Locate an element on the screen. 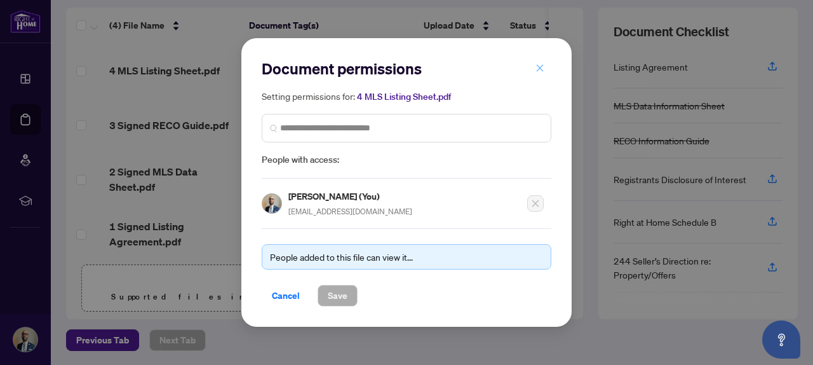  div: People added to this file can view it... is located at coordinates (407, 257).